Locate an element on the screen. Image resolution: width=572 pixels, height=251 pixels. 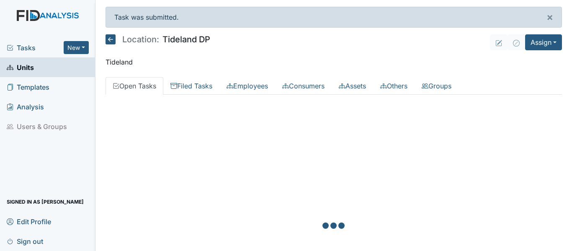
h5: Tideland DP is located at coordinates (158, 39).